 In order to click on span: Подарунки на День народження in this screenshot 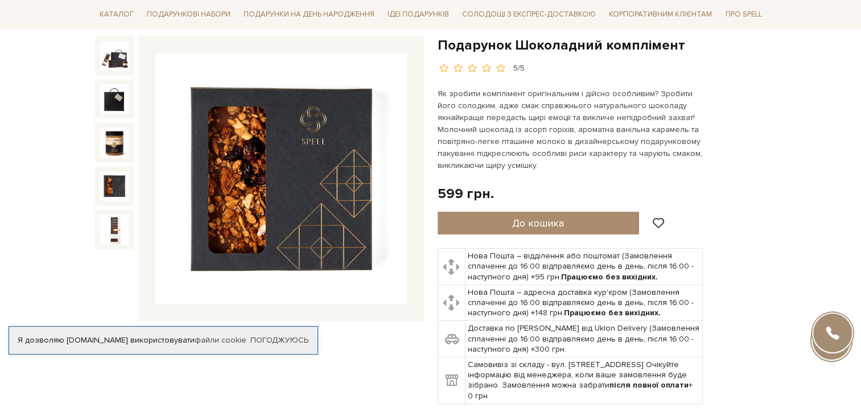, I will do `click(309, 14)`.